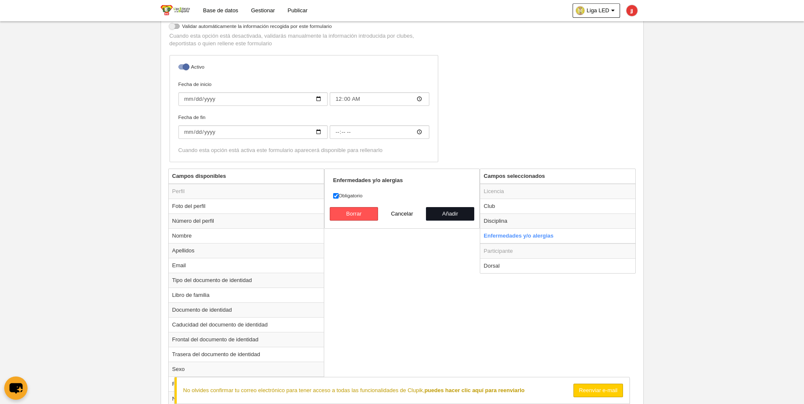  I want to click on label: Fecha de inicio, so click(304, 93).